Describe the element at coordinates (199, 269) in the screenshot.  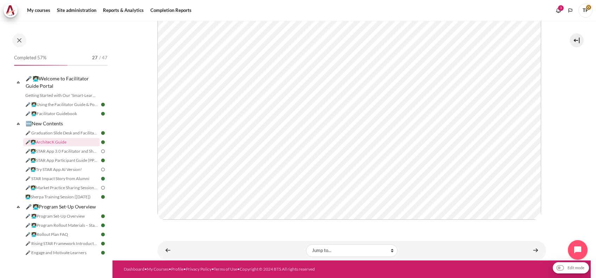
I see `a: Privacy Policy` at that location.